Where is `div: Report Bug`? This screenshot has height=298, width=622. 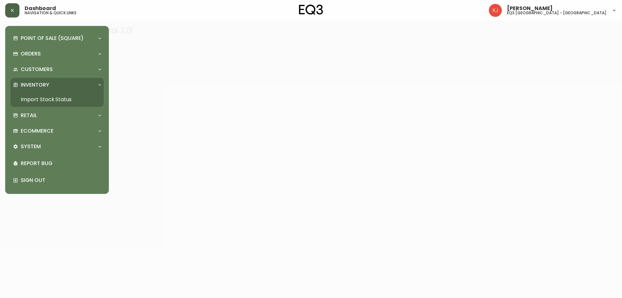 div: Report Bug is located at coordinates (57, 163).